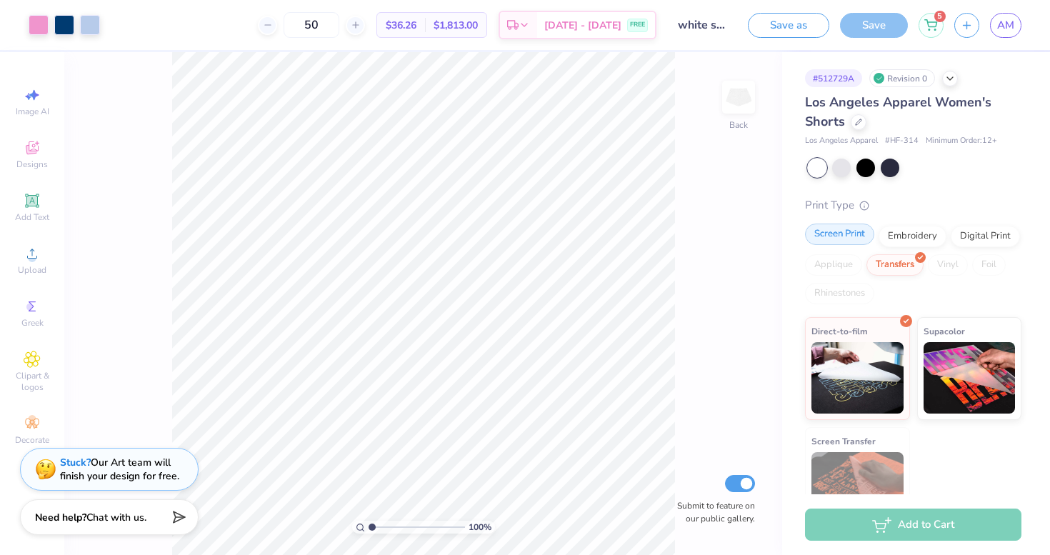 The width and height of the screenshot is (1050, 555). I want to click on span: $36.26, so click(401, 25).